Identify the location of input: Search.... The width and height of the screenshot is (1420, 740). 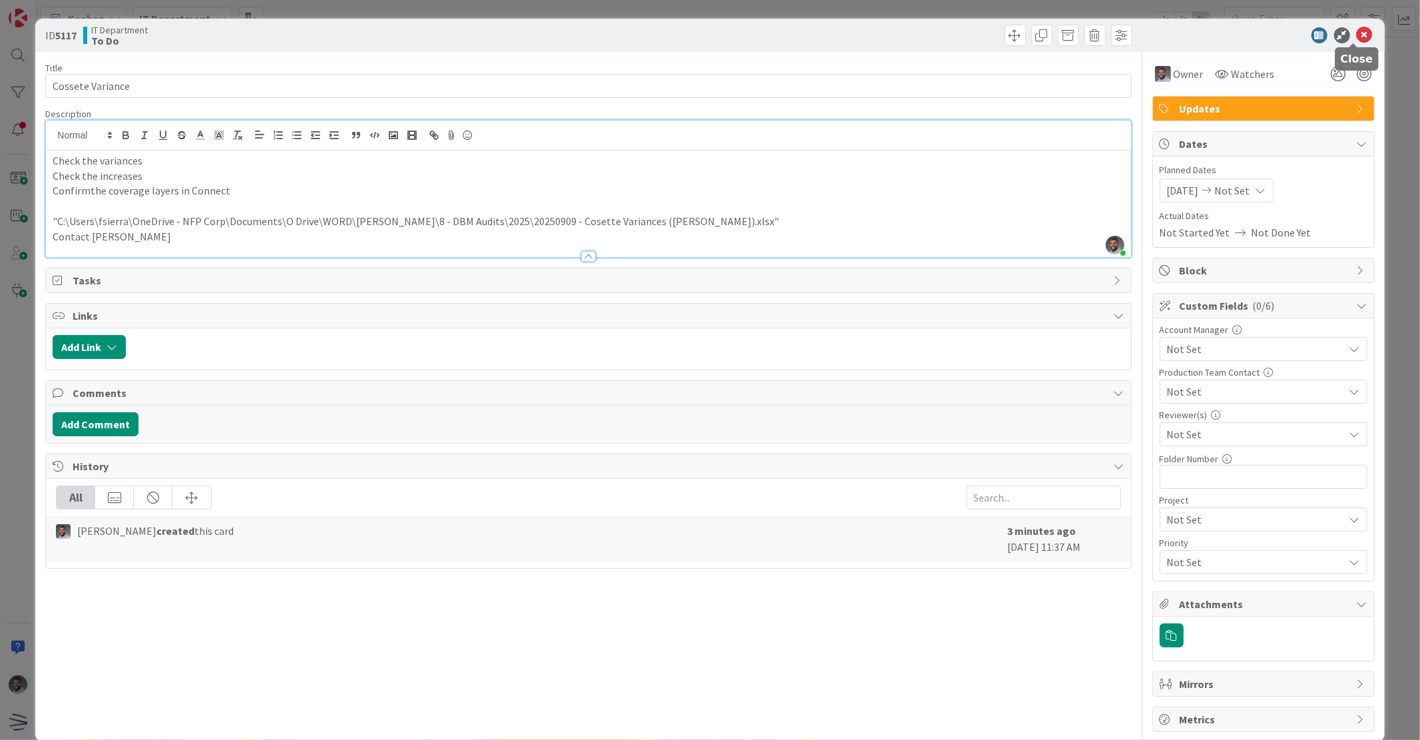
(1044, 497).